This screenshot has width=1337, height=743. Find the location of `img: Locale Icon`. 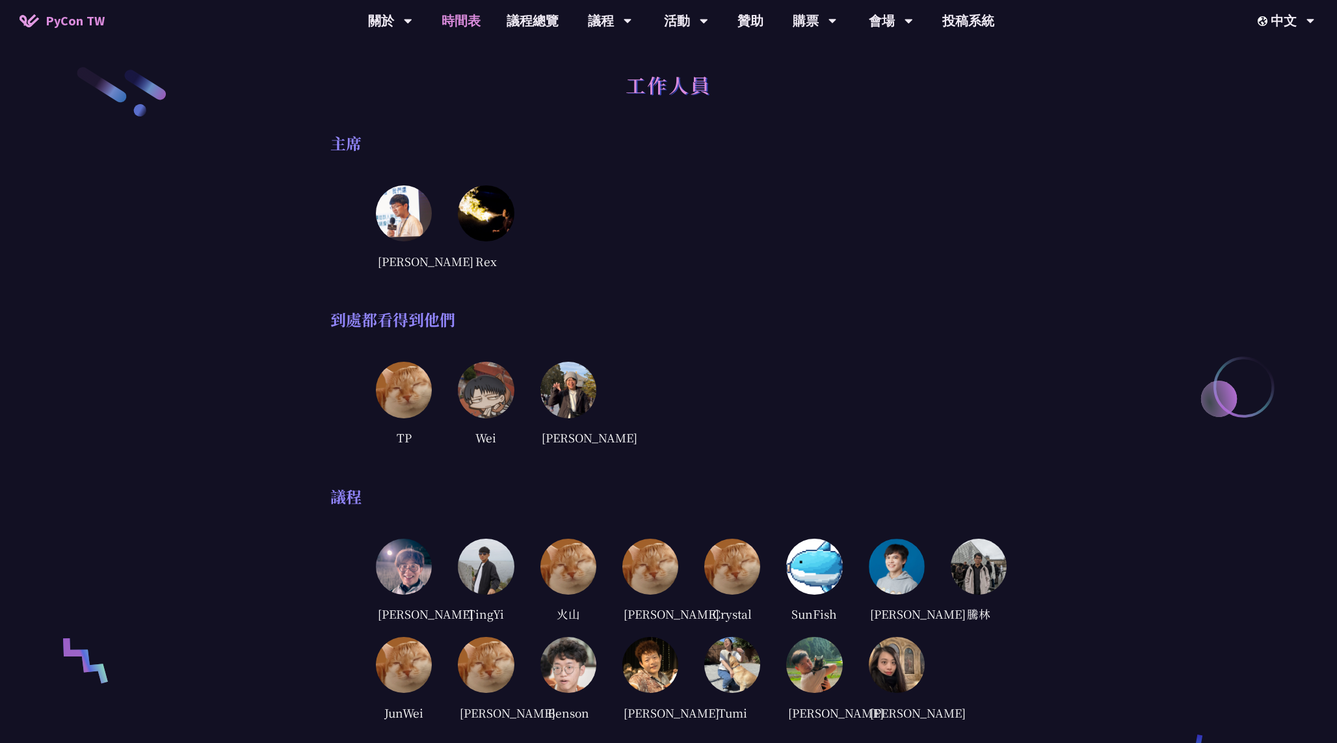

img: Locale Icon is located at coordinates (1264, 21).